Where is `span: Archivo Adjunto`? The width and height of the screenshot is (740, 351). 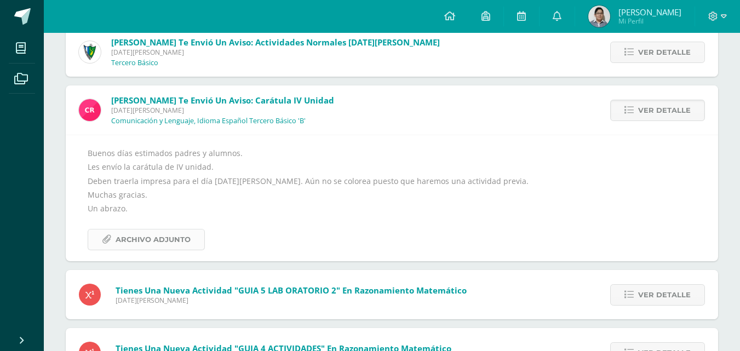 span: Archivo Adjunto is located at coordinates (153, 240).